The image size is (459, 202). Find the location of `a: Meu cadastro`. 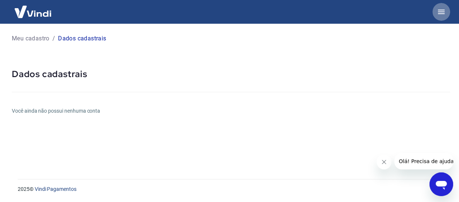

a: Meu cadastro is located at coordinates (31, 38).